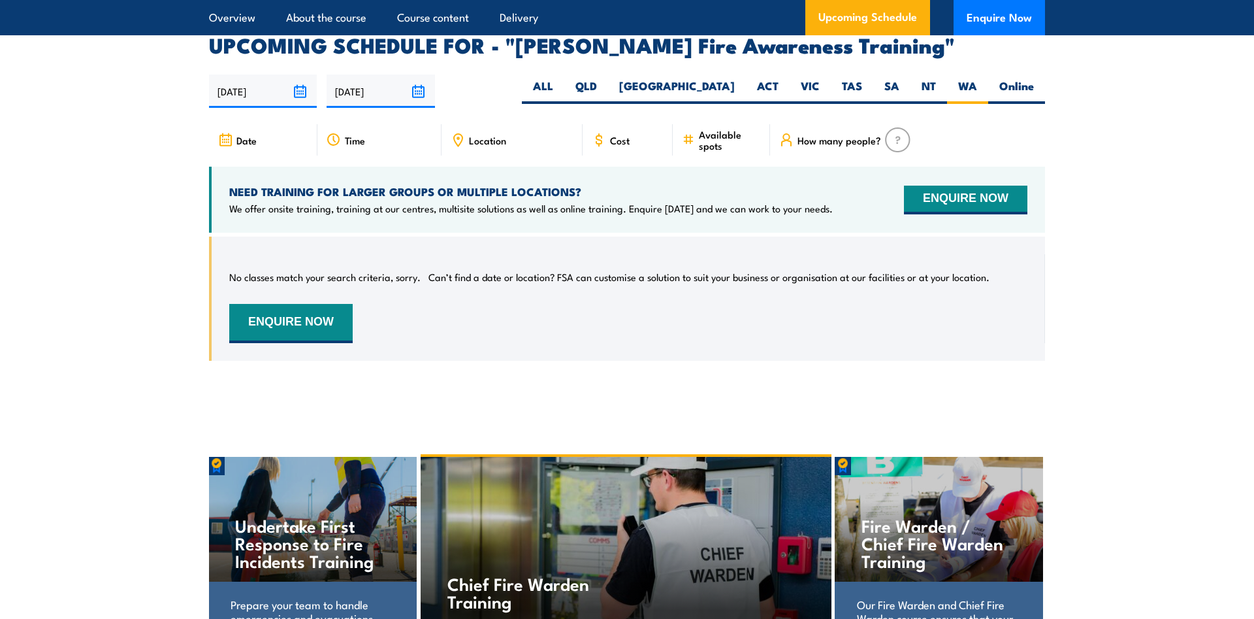 The height and width of the screenshot is (619, 1254). What do you see at coordinates (543, 91) in the screenshot?
I see `label: ALL` at bounding box center [543, 91].